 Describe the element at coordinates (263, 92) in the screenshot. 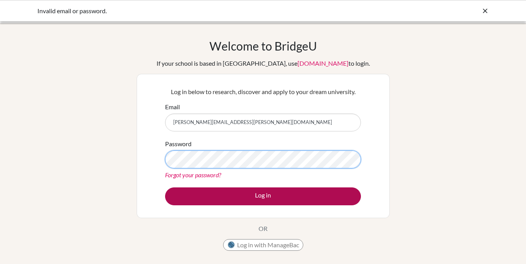

I see `p: Log in below to research, discover and apply to your dream university.` at that location.